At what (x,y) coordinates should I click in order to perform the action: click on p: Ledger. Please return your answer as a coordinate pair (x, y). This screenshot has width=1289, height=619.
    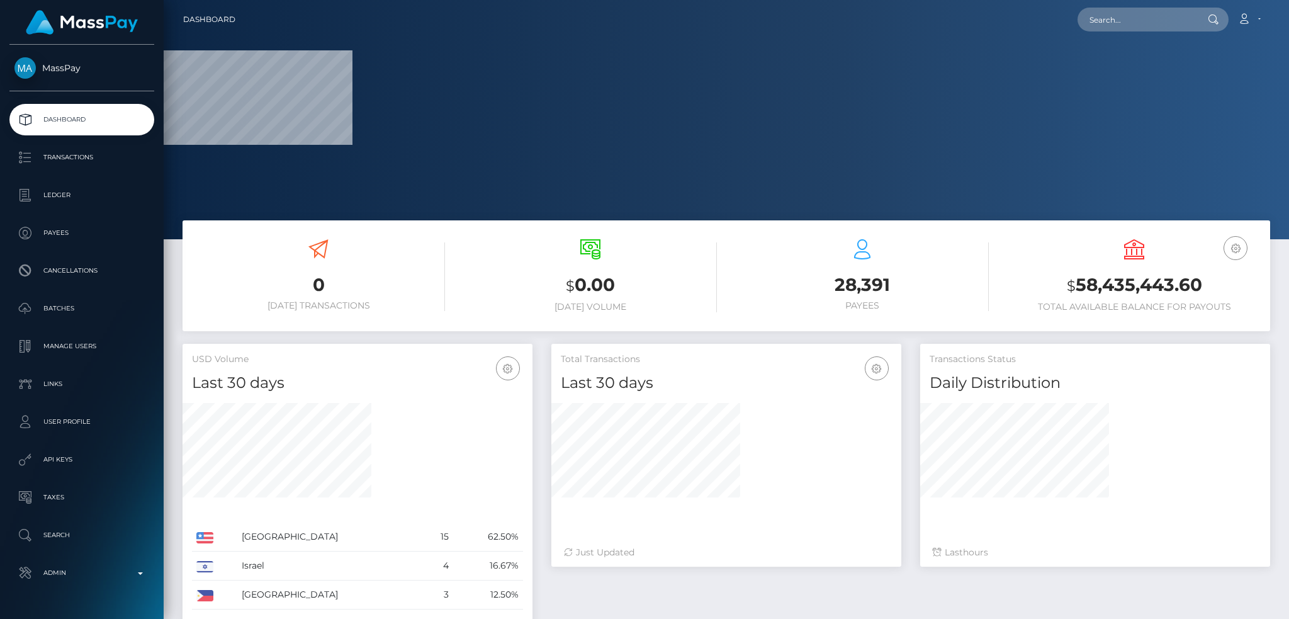
    Looking at the image, I should click on (82, 195).